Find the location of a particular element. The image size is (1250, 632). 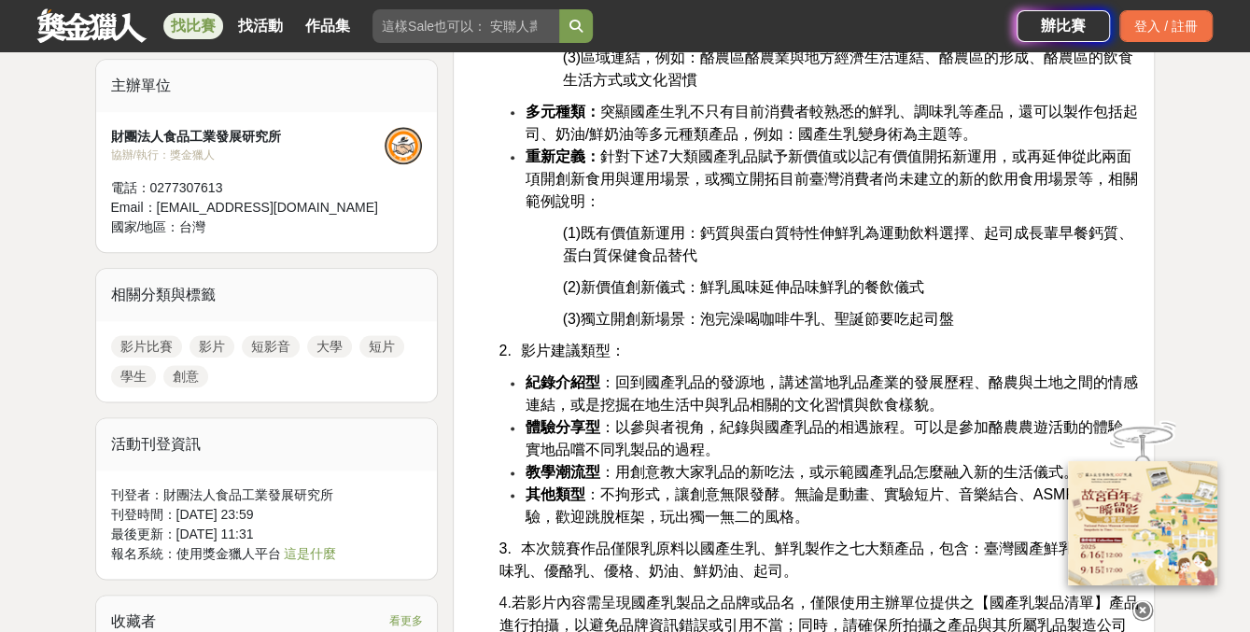

strong: 多元種類： is located at coordinates (562, 111).